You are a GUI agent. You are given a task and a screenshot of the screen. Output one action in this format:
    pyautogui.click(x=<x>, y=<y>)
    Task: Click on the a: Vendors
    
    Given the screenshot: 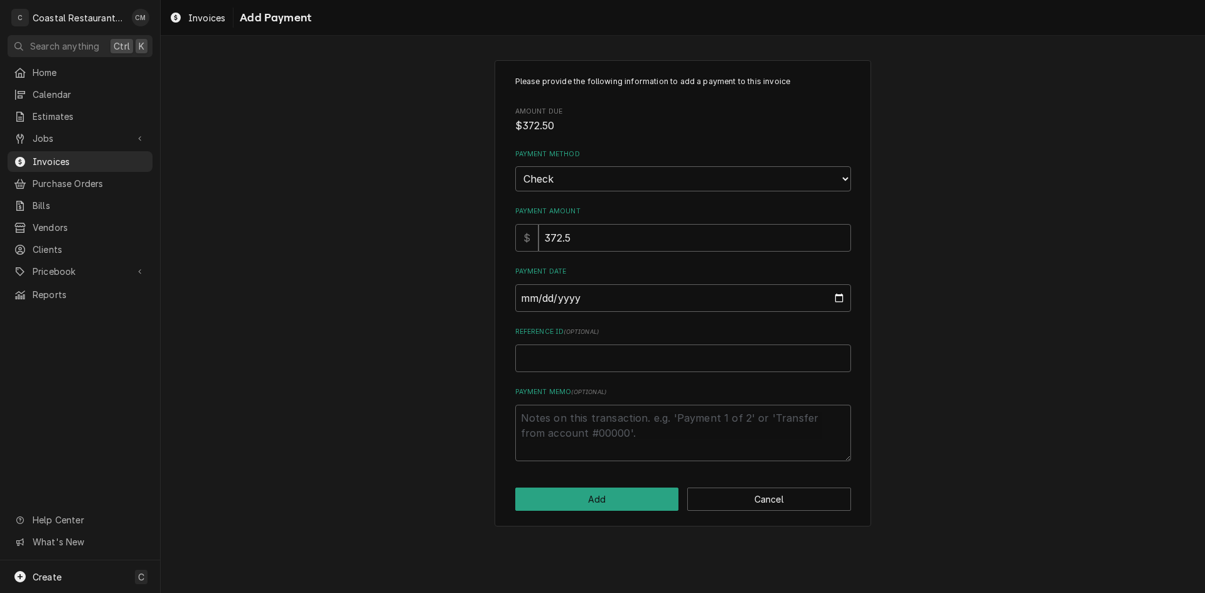 What is the action you would take?
    pyautogui.click(x=80, y=227)
    